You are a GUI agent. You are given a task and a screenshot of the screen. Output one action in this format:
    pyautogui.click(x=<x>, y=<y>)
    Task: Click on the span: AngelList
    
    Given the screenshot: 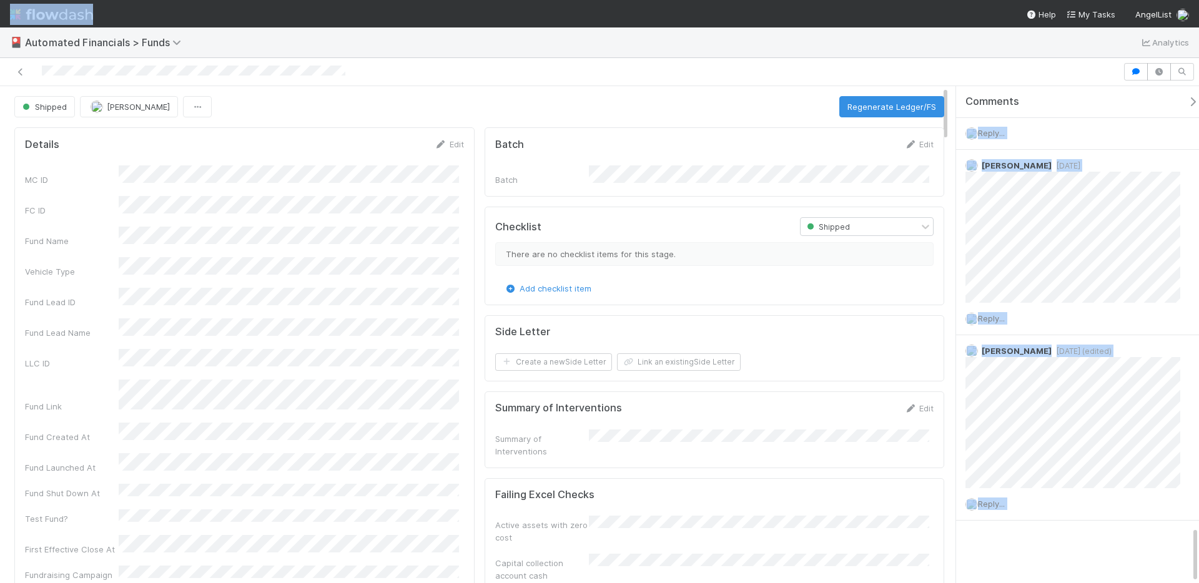 What is the action you would take?
    pyautogui.click(x=1153, y=14)
    